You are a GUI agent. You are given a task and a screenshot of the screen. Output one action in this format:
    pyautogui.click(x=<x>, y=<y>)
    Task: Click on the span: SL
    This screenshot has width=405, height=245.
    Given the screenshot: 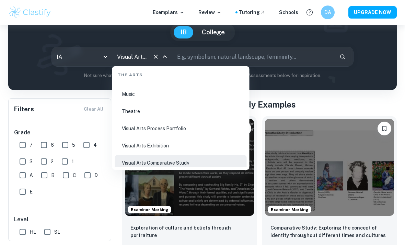 What is the action you would take?
    pyautogui.click(x=57, y=232)
    